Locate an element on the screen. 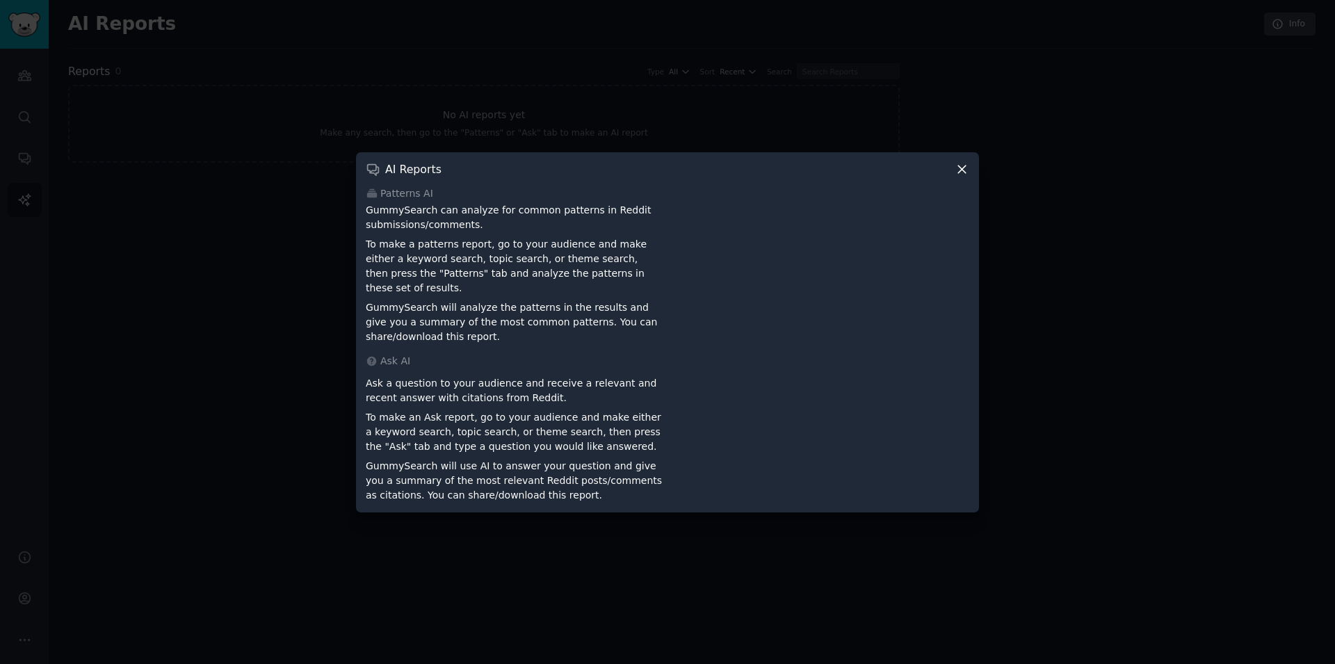 The image size is (1335, 664). p: GummySearch will analyze the patterns in the results and give you a summary of the most common pa... is located at coordinates (514, 322).